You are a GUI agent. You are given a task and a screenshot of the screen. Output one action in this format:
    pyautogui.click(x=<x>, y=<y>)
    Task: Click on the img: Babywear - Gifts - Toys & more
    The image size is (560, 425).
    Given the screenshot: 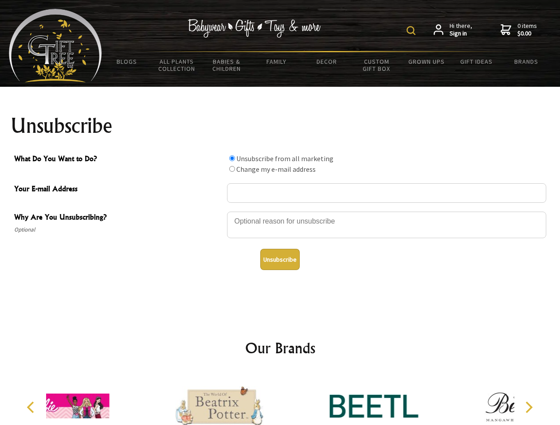 What is the action you would take?
    pyautogui.click(x=254, y=28)
    